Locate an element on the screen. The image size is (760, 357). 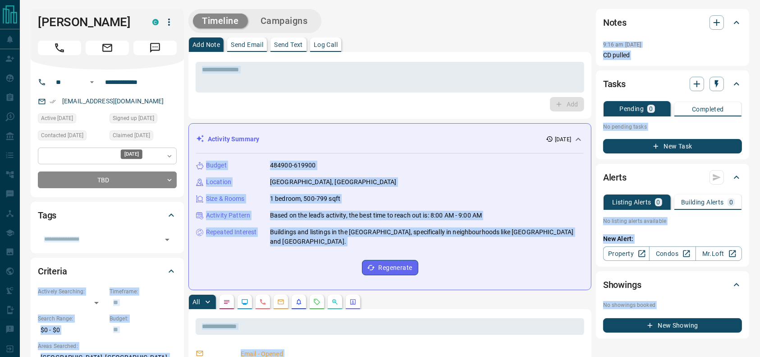
button: Regenerate is located at coordinates (390, 267).